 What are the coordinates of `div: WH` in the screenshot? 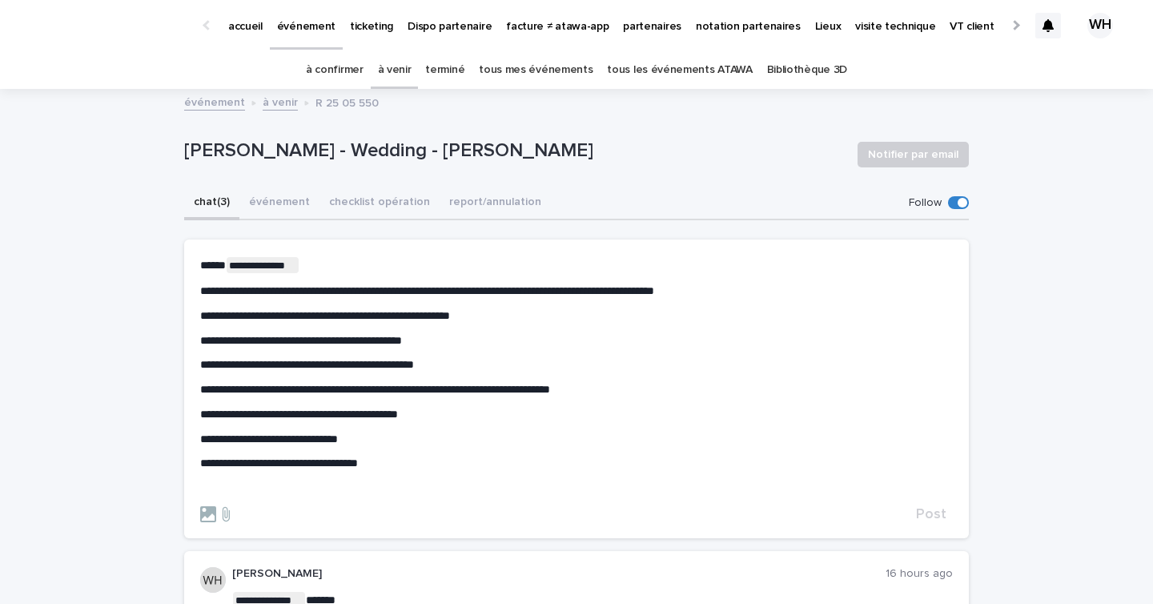 It's located at (1100, 26).